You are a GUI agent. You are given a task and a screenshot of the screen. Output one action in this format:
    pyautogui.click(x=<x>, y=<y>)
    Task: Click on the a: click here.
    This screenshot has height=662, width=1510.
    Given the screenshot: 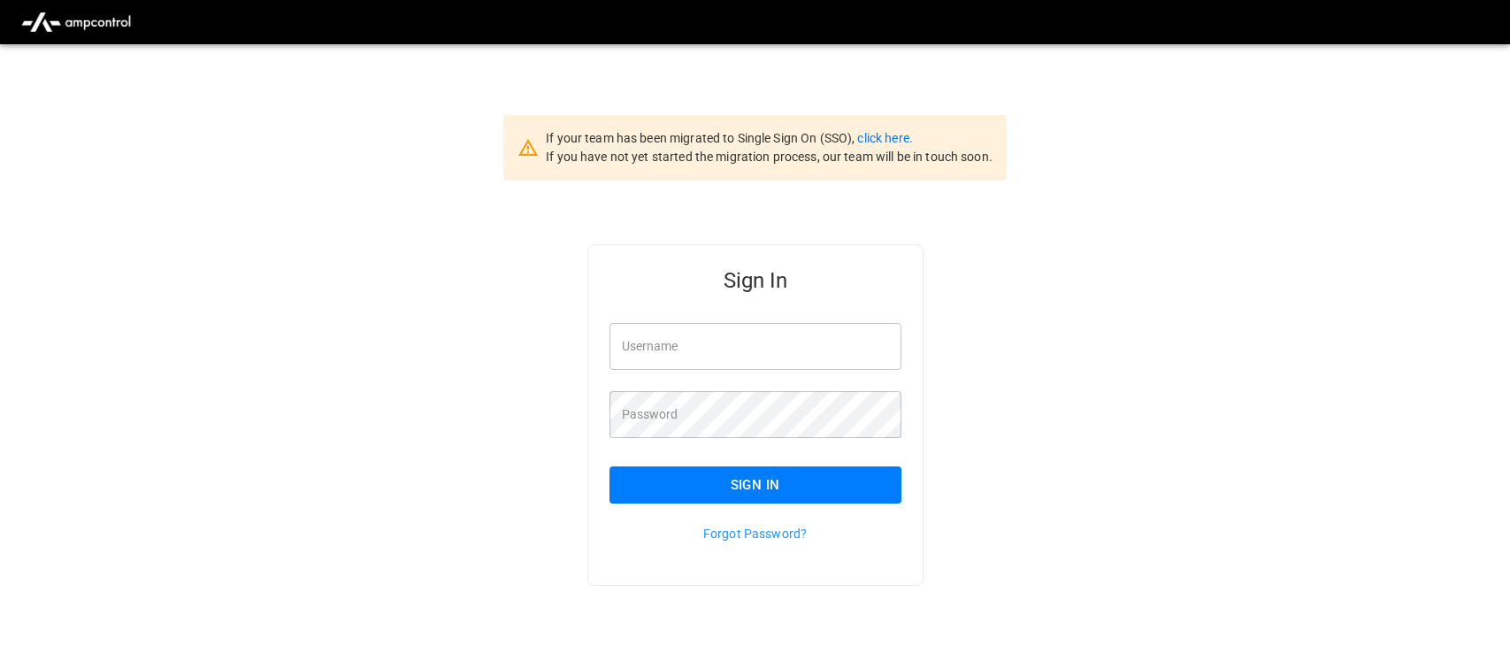 What is the action you would take?
    pyautogui.click(x=884, y=138)
    